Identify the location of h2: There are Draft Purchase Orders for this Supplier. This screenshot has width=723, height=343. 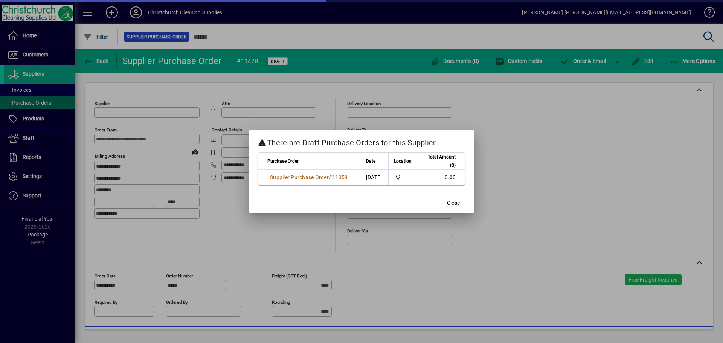
(361, 141).